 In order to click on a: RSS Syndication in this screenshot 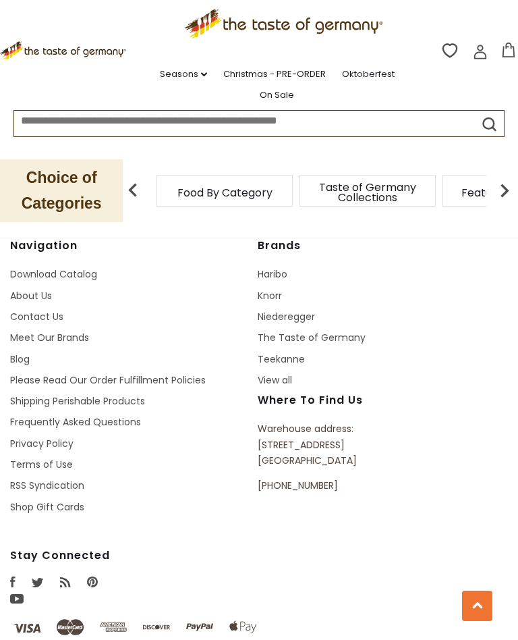, I will do `click(47, 486)`.